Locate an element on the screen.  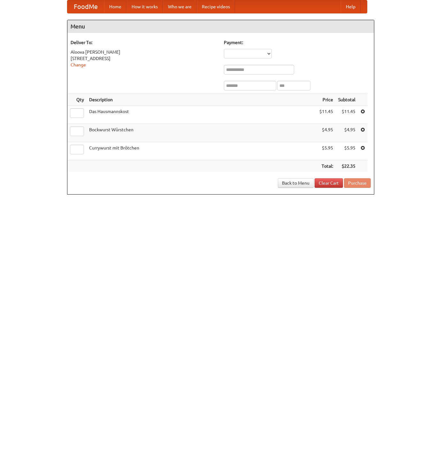
a: Home is located at coordinates (115, 7).